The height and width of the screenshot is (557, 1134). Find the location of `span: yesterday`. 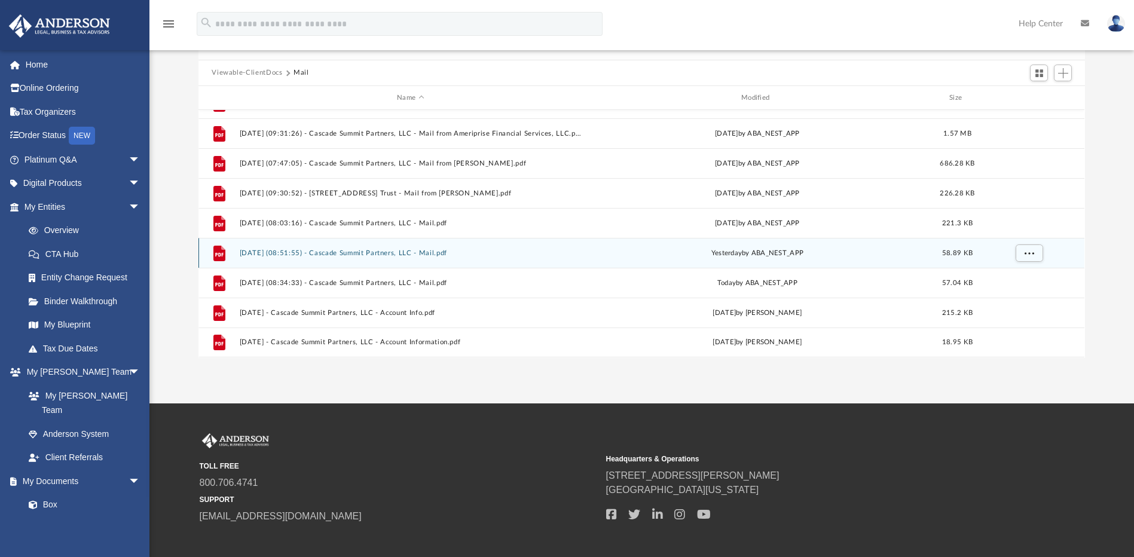

span: yesterday is located at coordinates (726, 253).